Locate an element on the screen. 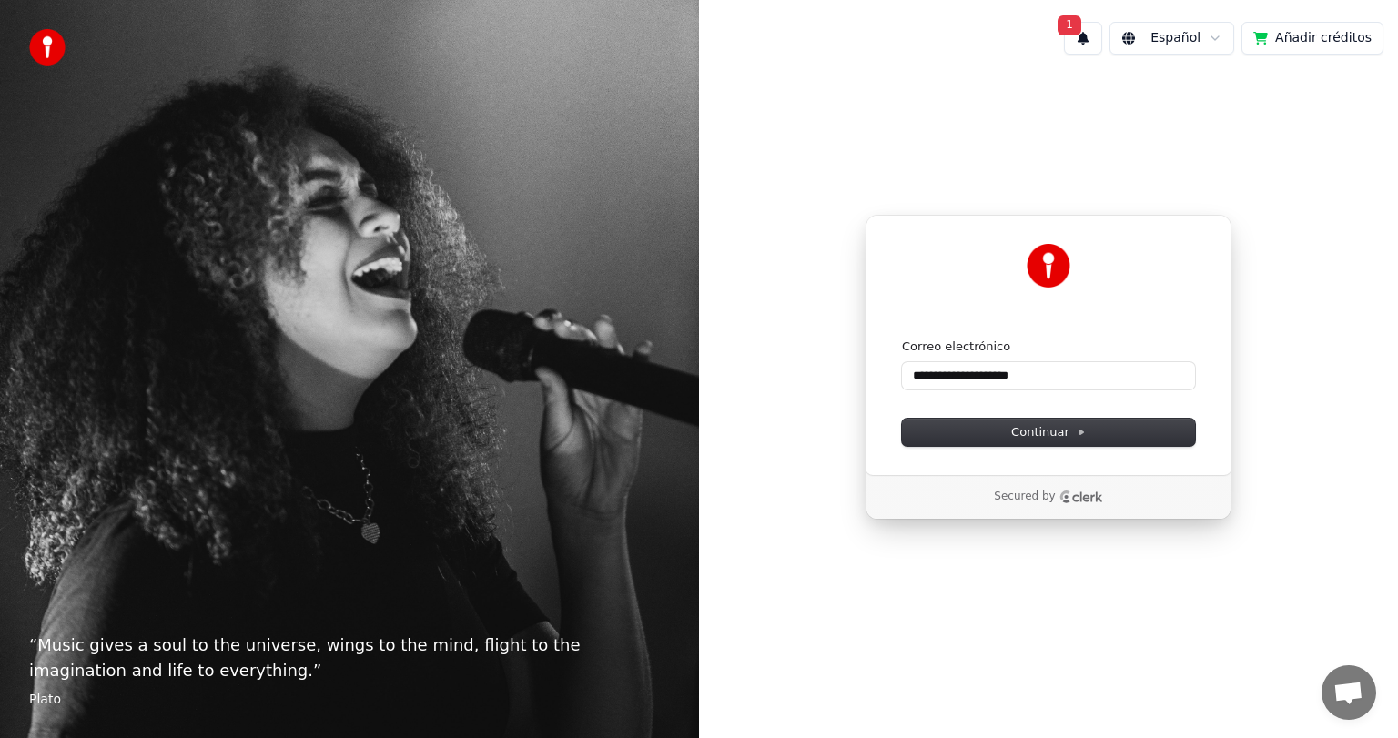 The width and height of the screenshot is (1398, 738). img: Youka is located at coordinates (1048, 266).